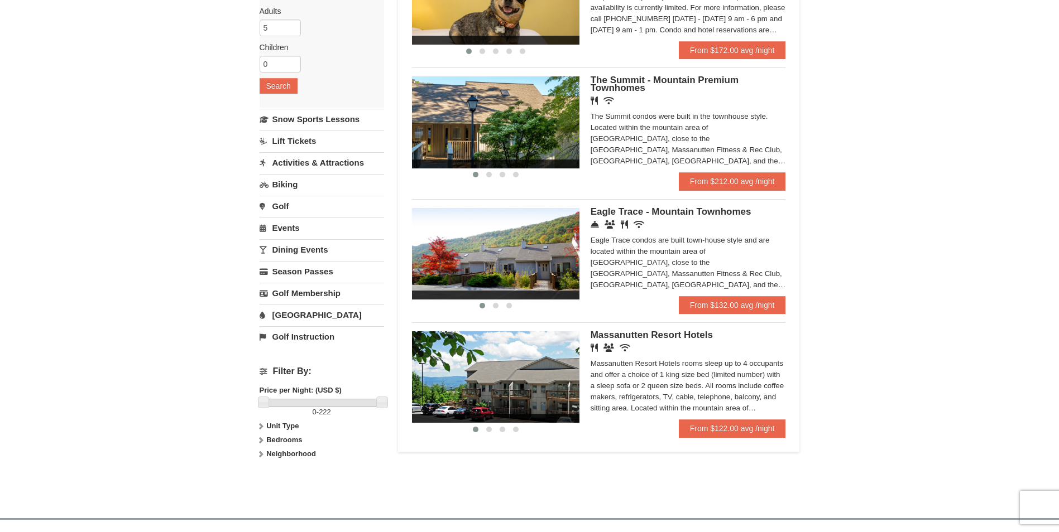 The width and height of the screenshot is (1059, 532). Describe the element at coordinates (321, 119) in the screenshot. I see `a: Snow Sports Lessons` at that location.